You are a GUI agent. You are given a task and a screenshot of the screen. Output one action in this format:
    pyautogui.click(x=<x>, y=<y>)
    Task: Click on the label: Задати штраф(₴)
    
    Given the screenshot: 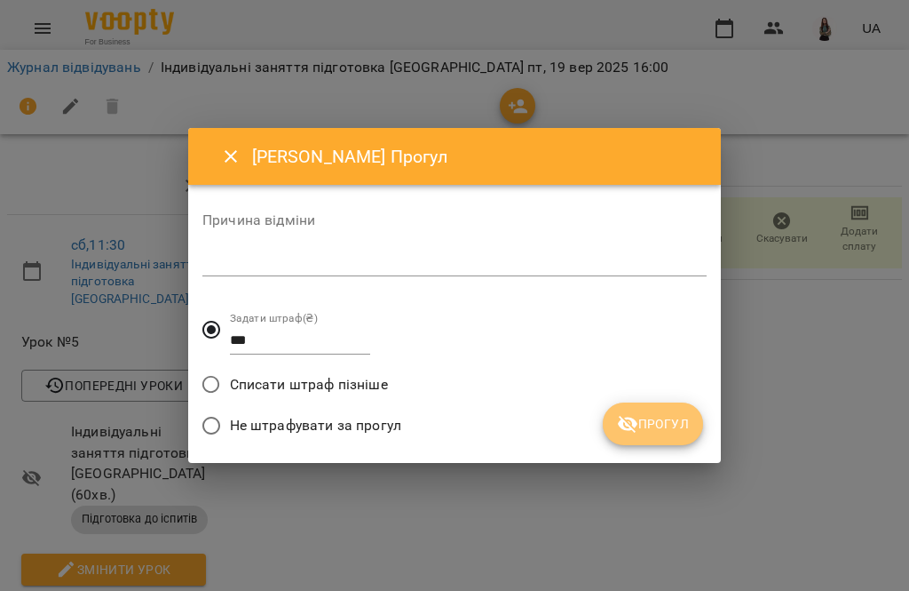 What is the action you would take?
    pyautogui.click(x=274, y=318)
    